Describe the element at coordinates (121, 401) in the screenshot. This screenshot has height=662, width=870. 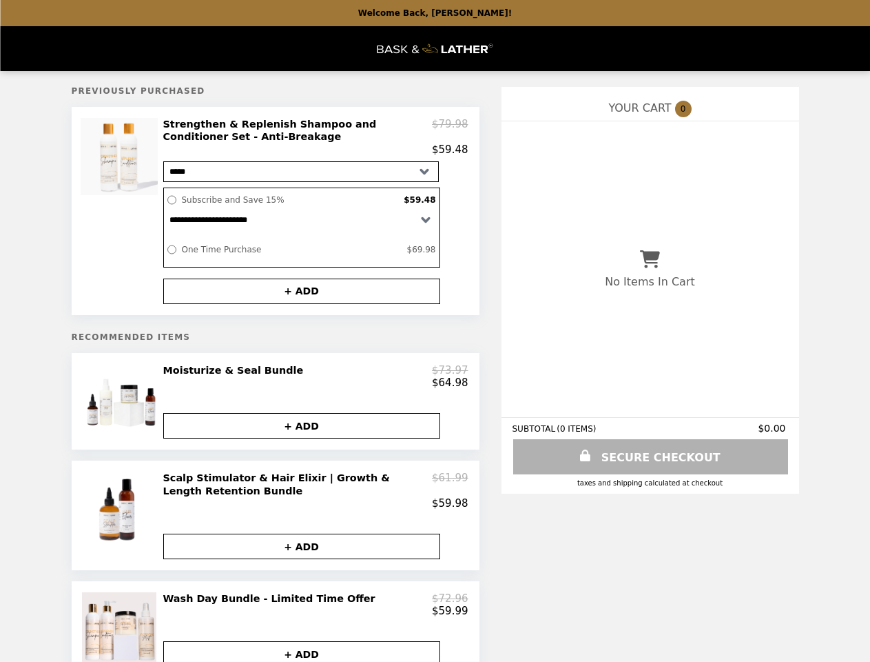
I see `img: Moisturize & Seal Bundle` at that location.